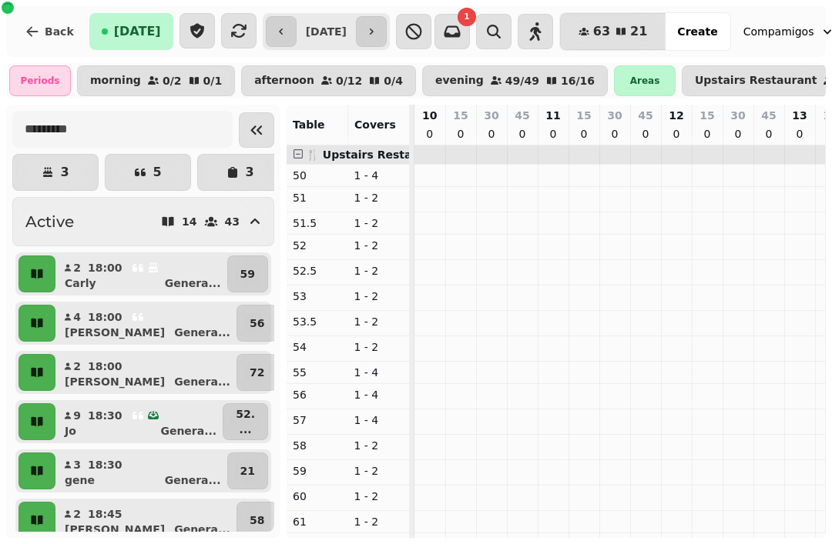 The image size is (832, 544). What do you see at coordinates (675, 115) in the screenshot?
I see `p: 12` at bounding box center [675, 115].